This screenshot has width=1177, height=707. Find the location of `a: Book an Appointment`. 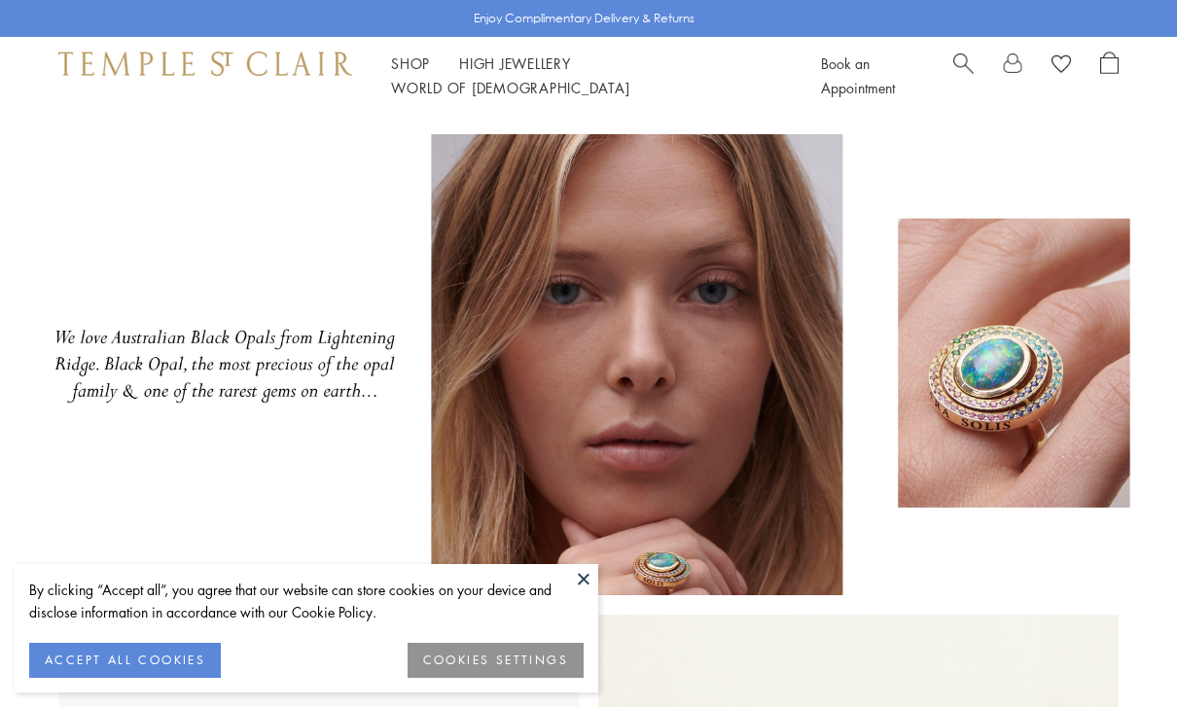

a: Book an Appointment is located at coordinates (858, 75).